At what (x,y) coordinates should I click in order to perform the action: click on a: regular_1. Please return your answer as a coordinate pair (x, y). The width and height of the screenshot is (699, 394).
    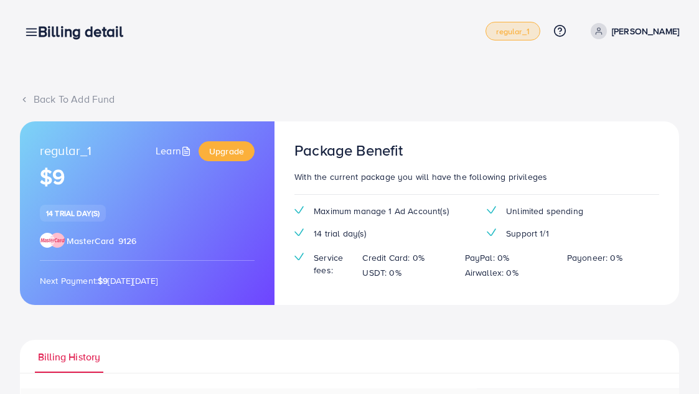
    Looking at the image, I should click on (512, 31).